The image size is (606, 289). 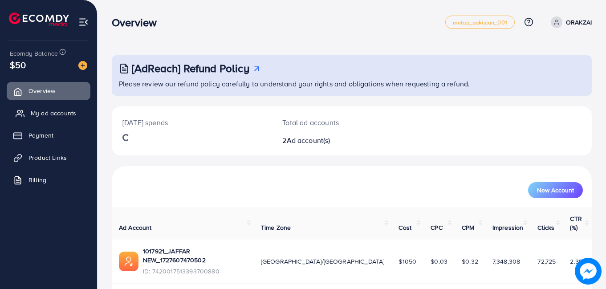 What do you see at coordinates (555, 190) in the screenshot?
I see `span: New Account` at bounding box center [555, 190].